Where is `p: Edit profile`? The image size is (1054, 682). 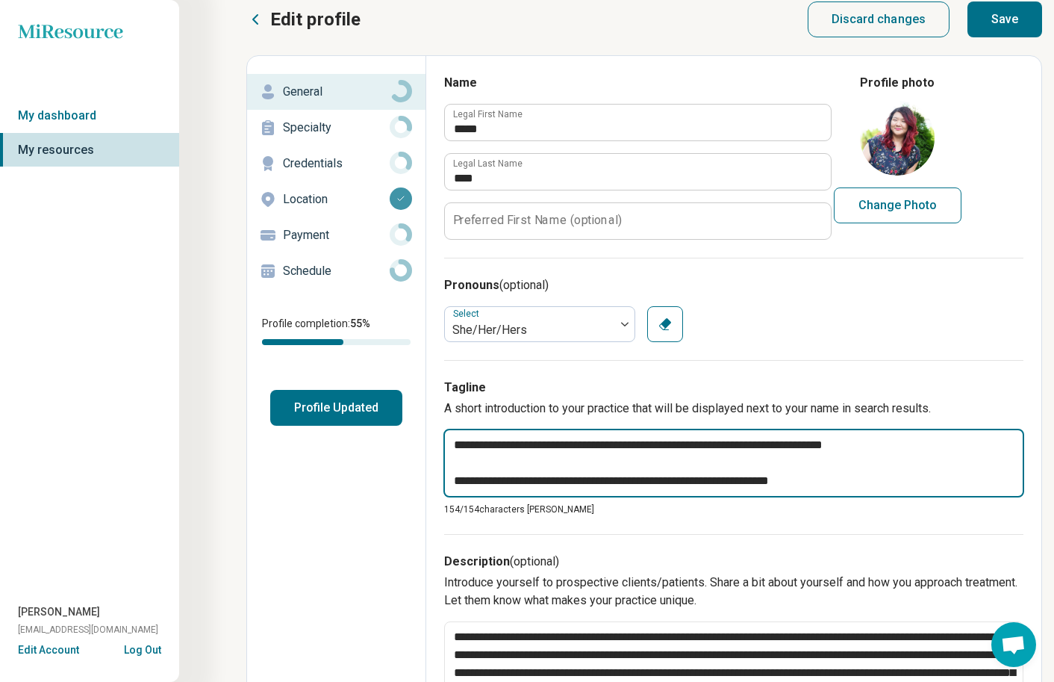
p: Edit profile is located at coordinates (315, 19).